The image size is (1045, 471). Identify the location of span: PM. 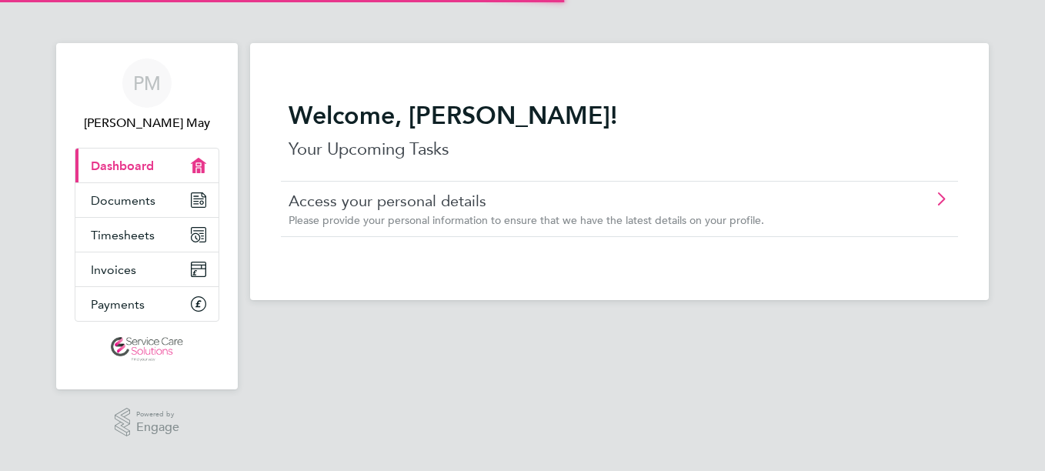
(147, 83).